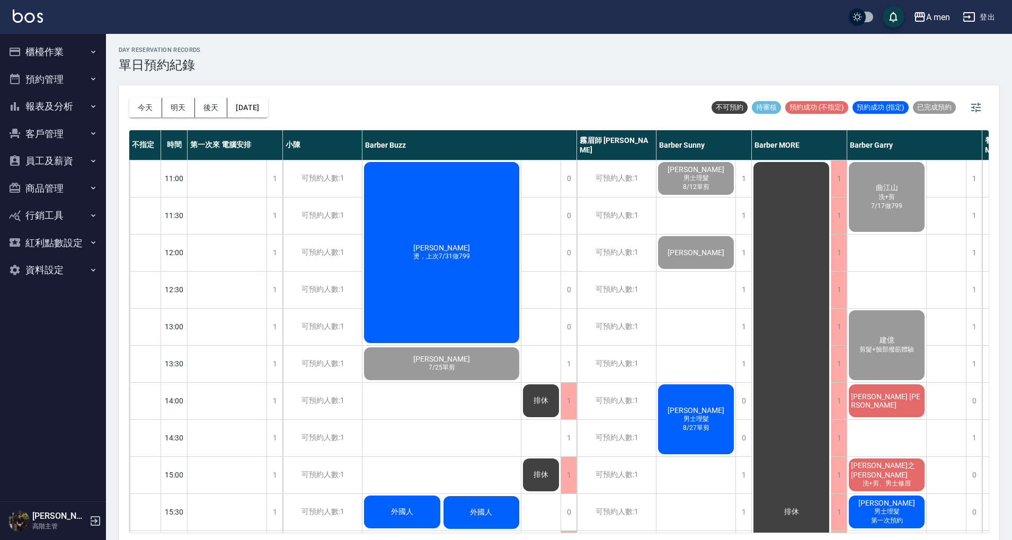 The width and height of the screenshot is (1012, 540). What do you see at coordinates (730, 108) in the screenshot?
I see `span: 不可預約` at bounding box center [730, 108].